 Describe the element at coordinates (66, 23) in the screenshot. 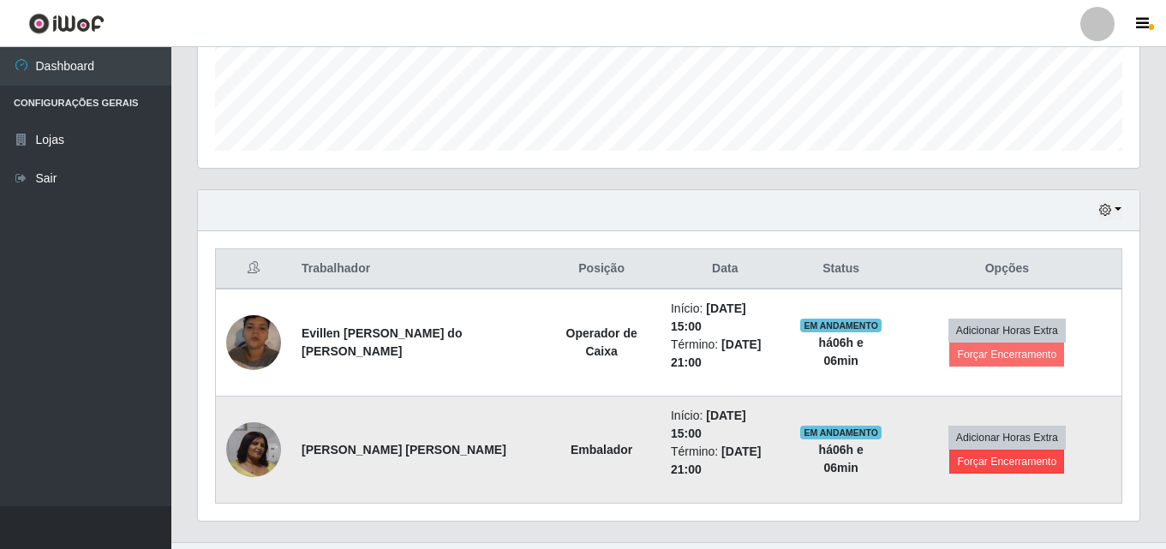

I see `img: CoreUI Logo` at that location.